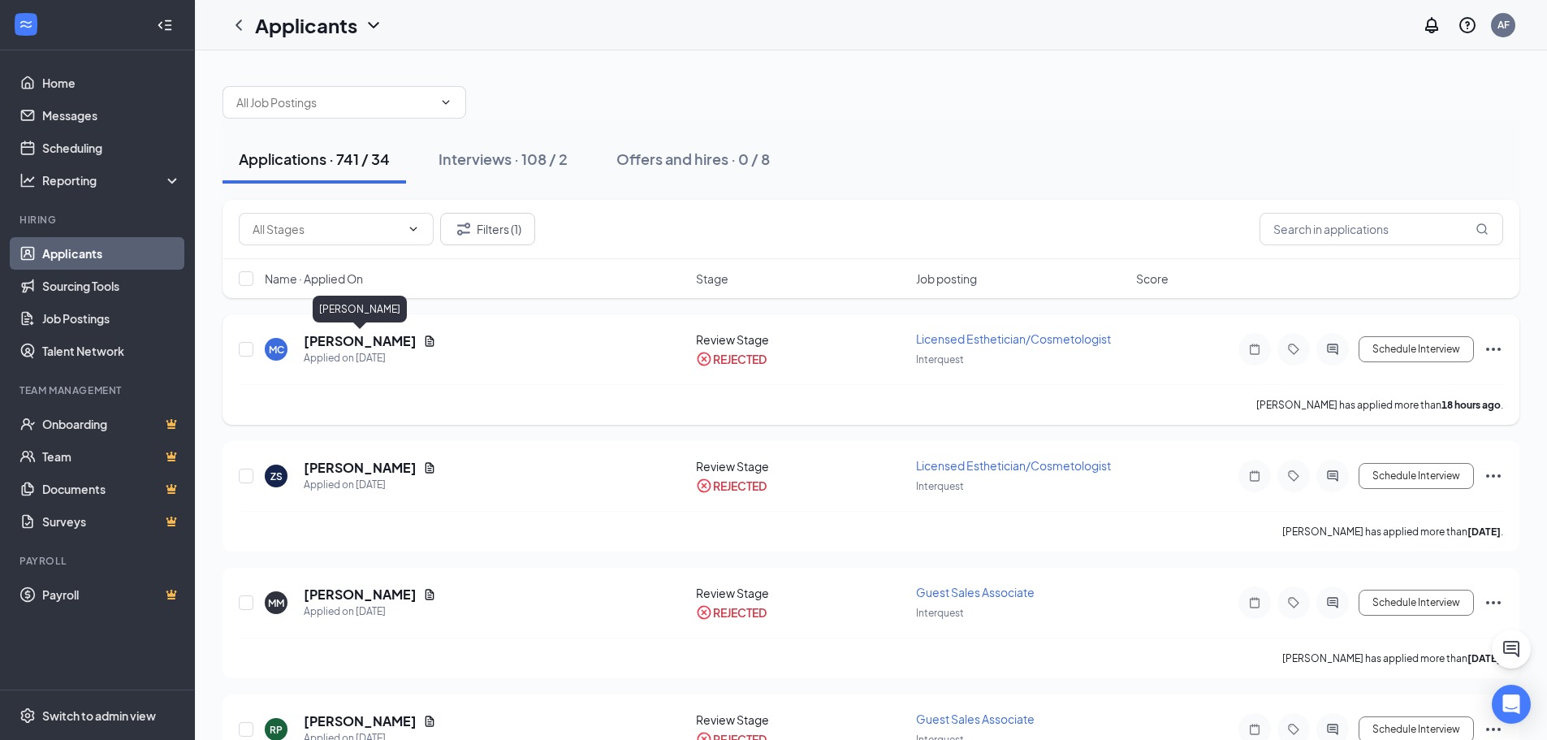  What do you see at coordinates (1467, 25) in the screenshot?
I see `svg: QuestionInfo` at bounding box center [1467, 25].